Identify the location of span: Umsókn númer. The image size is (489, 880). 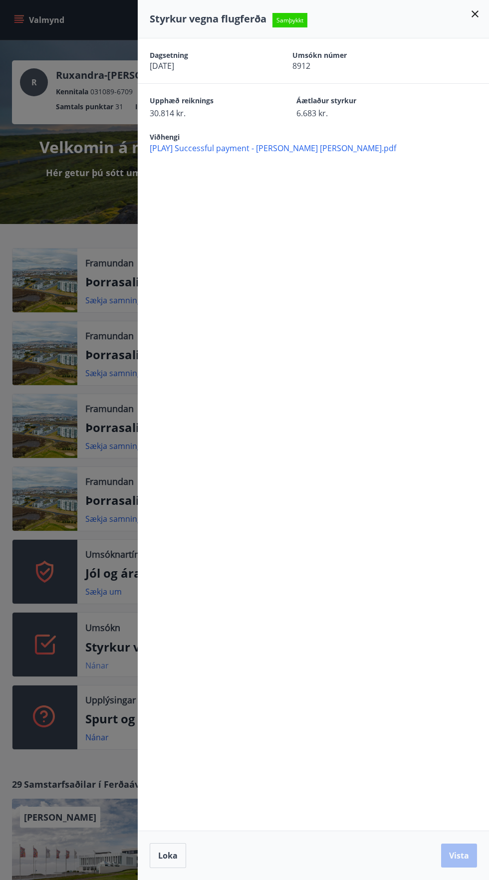
(346, 55).